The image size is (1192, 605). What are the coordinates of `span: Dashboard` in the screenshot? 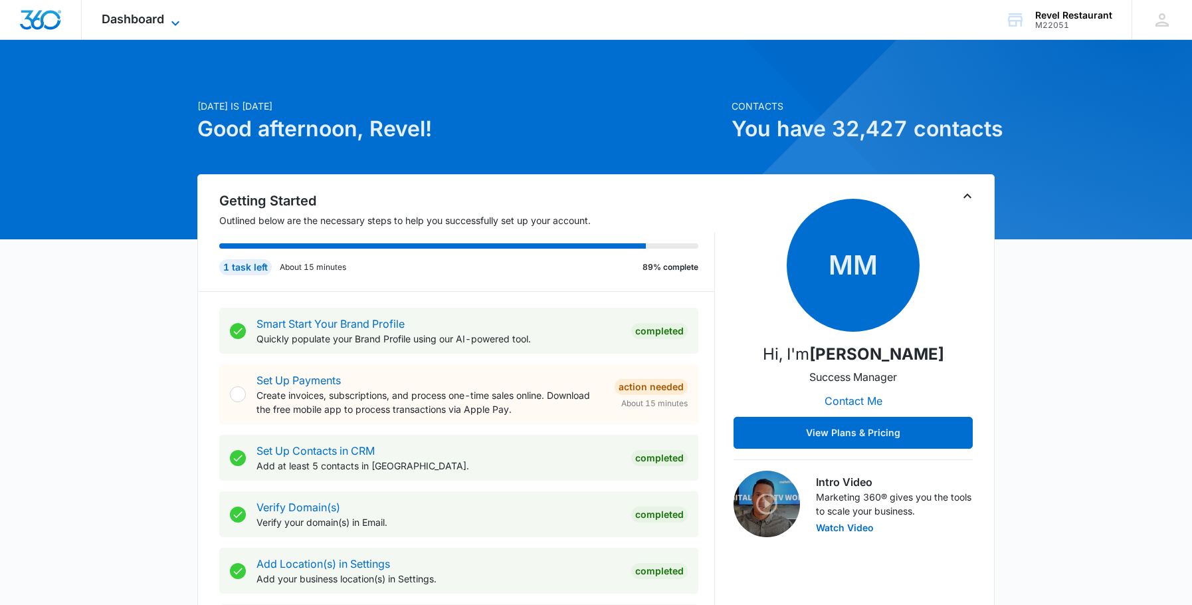 It's located at (133, 19).